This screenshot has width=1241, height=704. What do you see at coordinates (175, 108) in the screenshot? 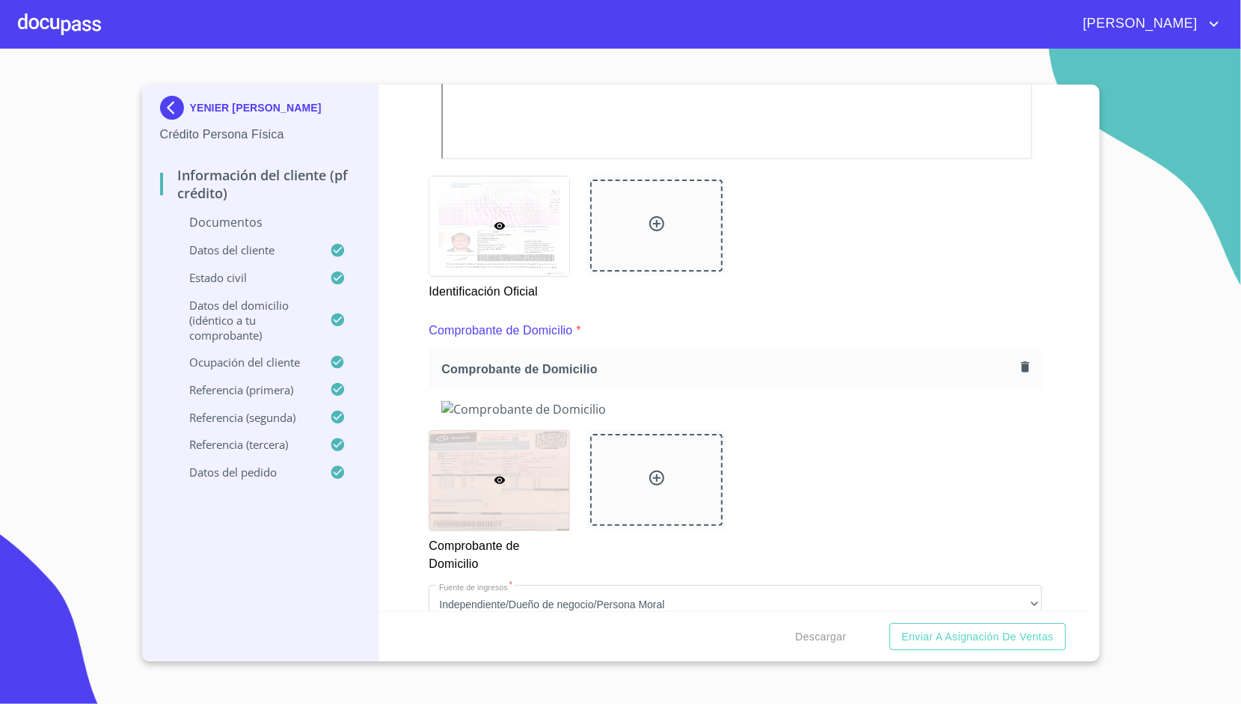
I see `img: Docupass spot blue` at bounding box center [175, 108].